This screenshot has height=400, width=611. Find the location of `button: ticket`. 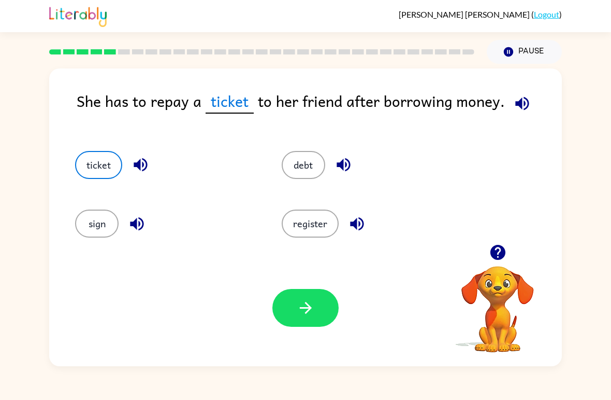

button: ticket is located at coordinates (98, 165).